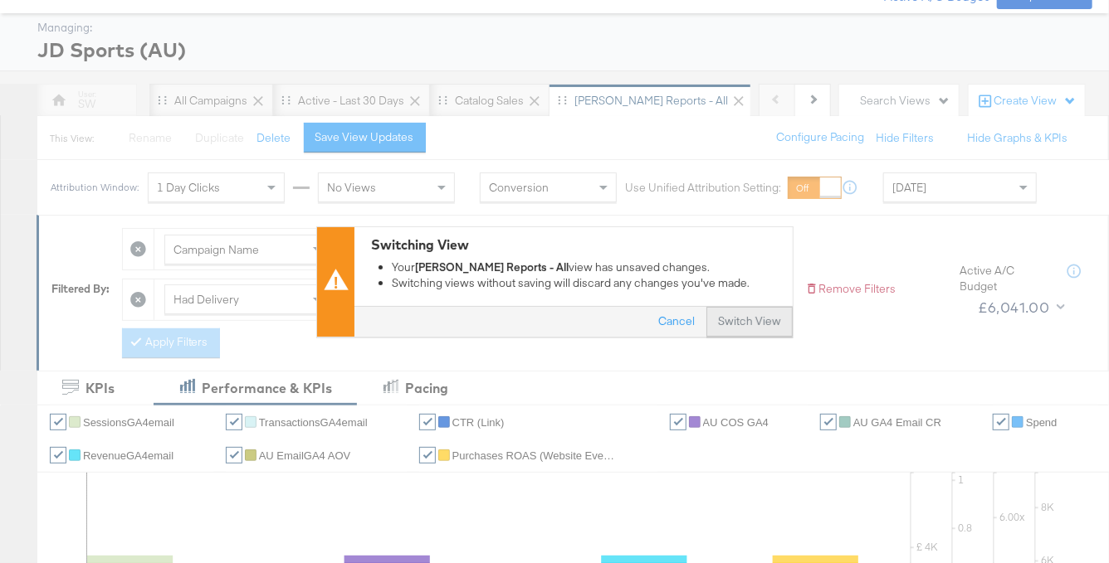 This screenshot has width=1109, height=563. I want to click on button: Cancel, so click(676, 322).